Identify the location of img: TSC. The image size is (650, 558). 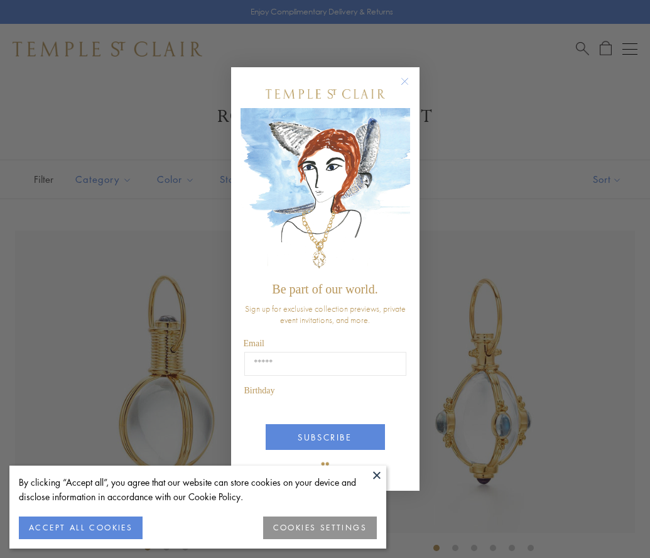
(325, 465).